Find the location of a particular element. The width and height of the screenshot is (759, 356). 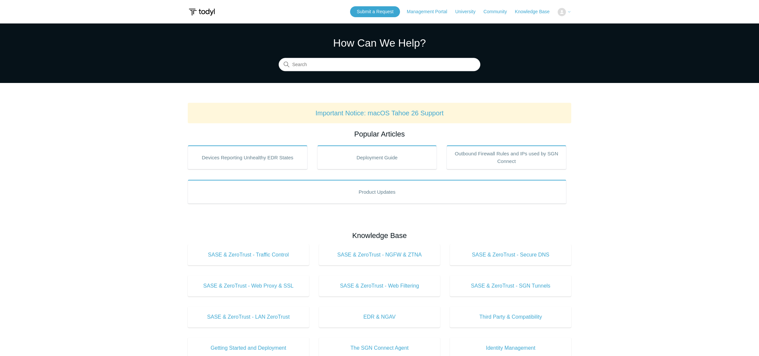

a: Community is located at coordinates (498, 12).